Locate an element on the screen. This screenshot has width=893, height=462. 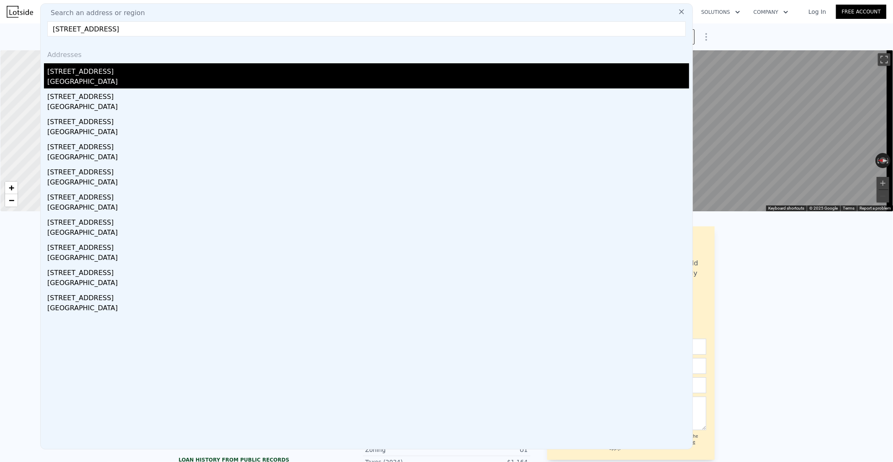
button: Rotate counterclockwise is located at coordinates (878, 160).